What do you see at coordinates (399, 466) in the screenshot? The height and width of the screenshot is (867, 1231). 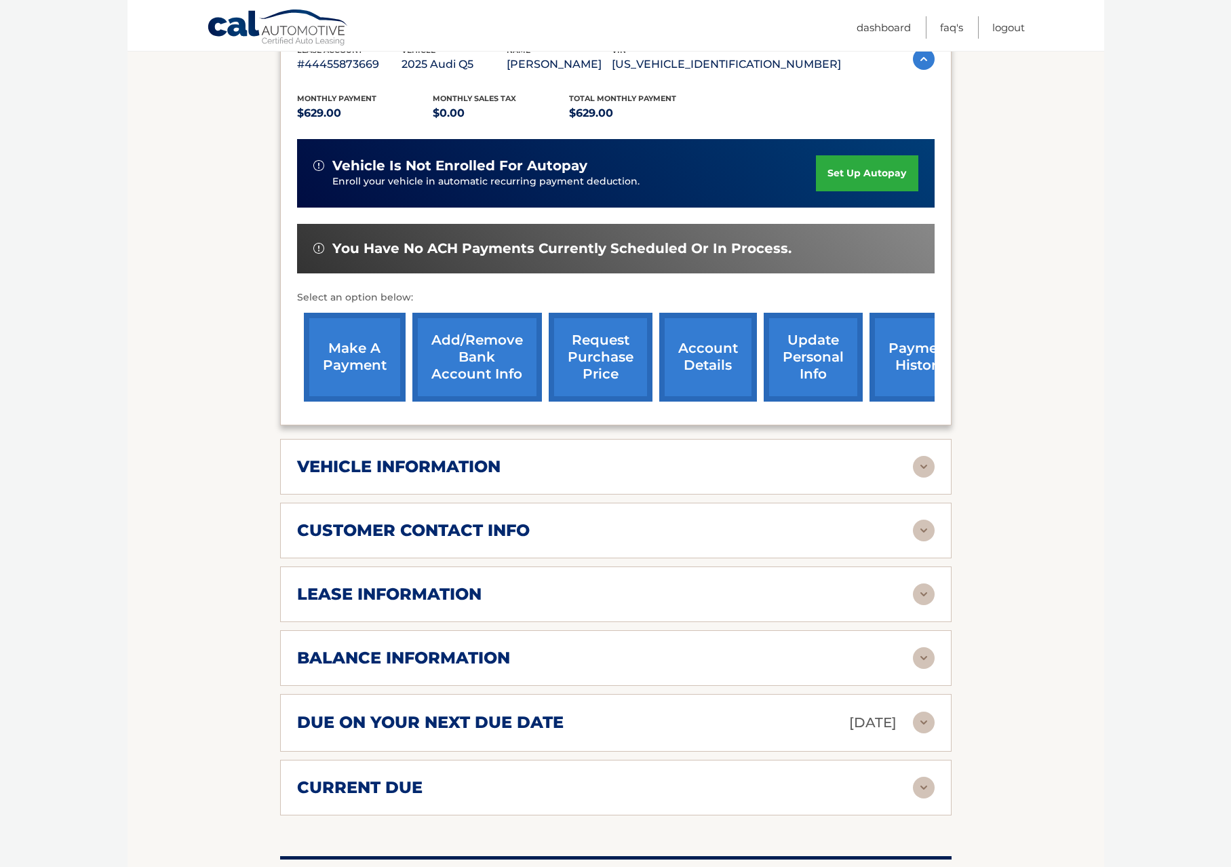 I see `h2: vehicle information` at bounding box center [399, 466].